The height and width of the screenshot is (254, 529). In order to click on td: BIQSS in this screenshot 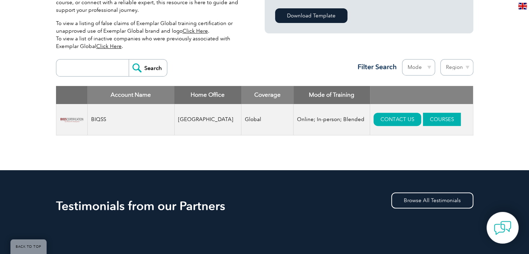, I will do `click(131, 120)`.